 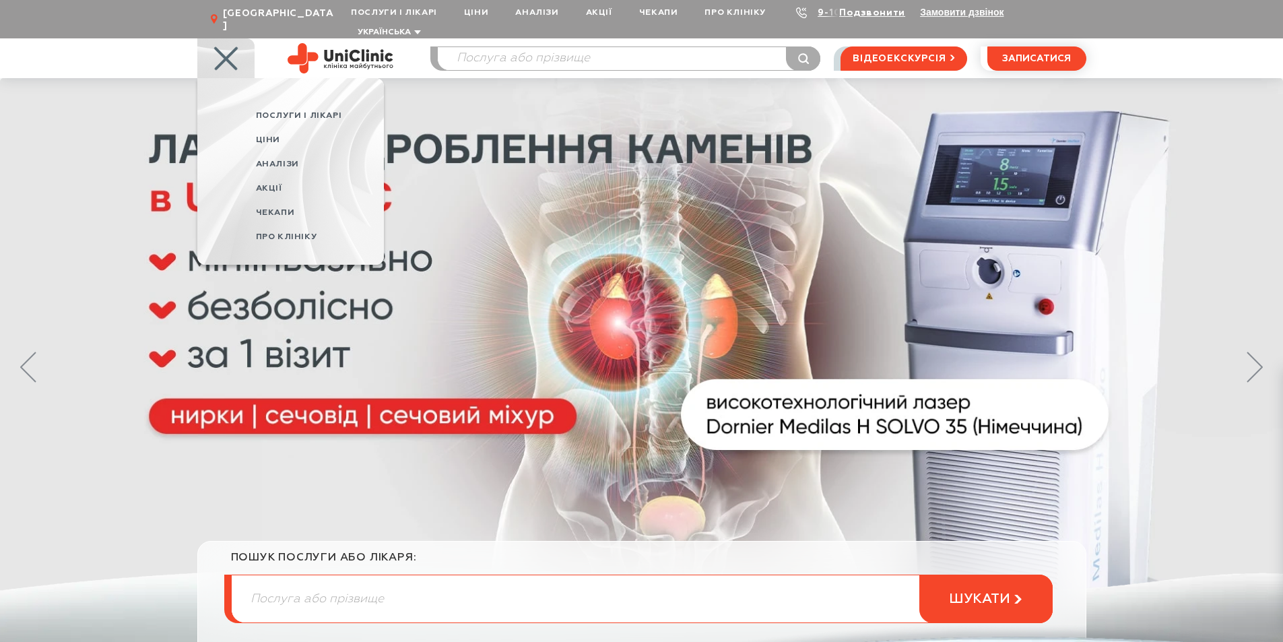 I want to click on button: шукати, so click(x=986, y=599).